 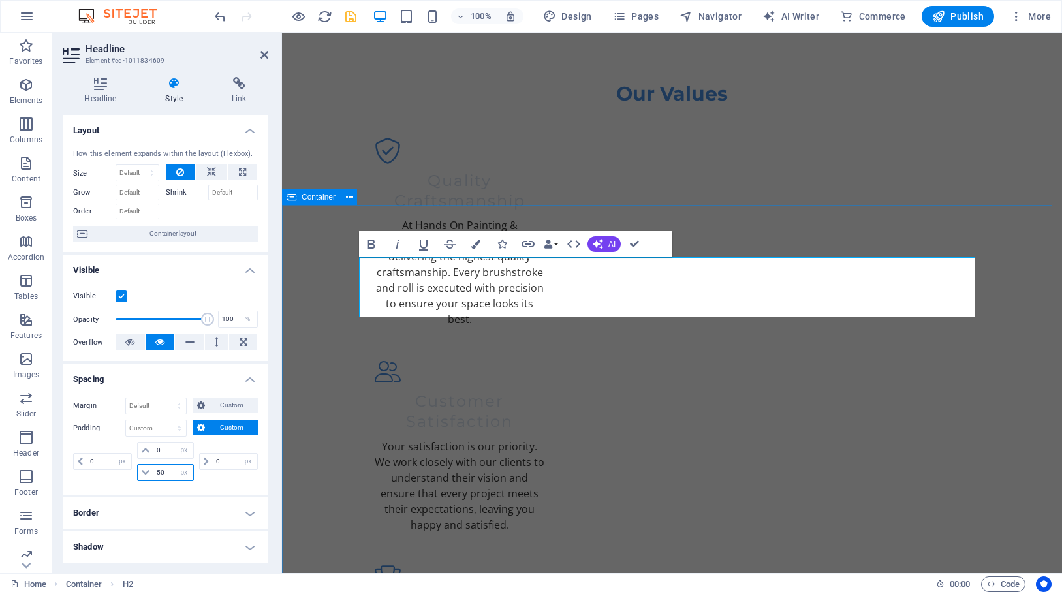 What do you see at coordinates (953, 584) in the screenshot?
I see `h6: Session time` at bounding box center [953, 584].